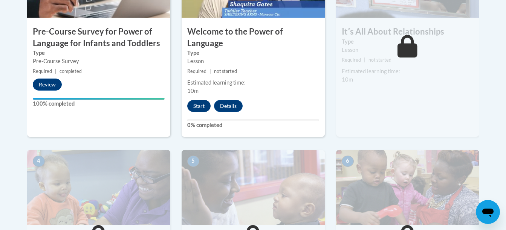  What do you see at coordinates (253, 38) in the screenshot?
I see `h3: Welcome to the Power of Language` at bounding box center [253, 38].